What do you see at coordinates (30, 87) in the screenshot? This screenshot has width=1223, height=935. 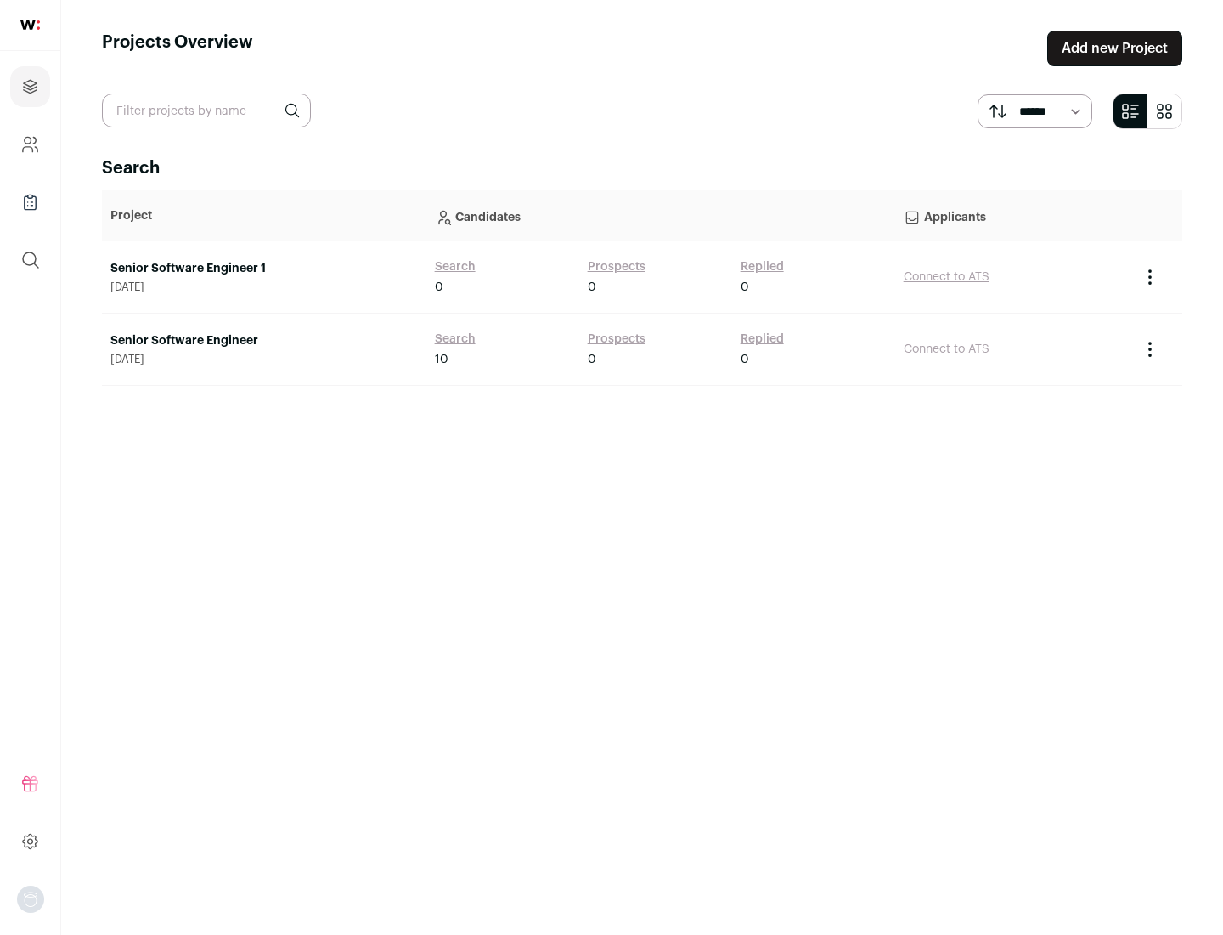 I see `a: Projects` at bounding box center [30, 87].